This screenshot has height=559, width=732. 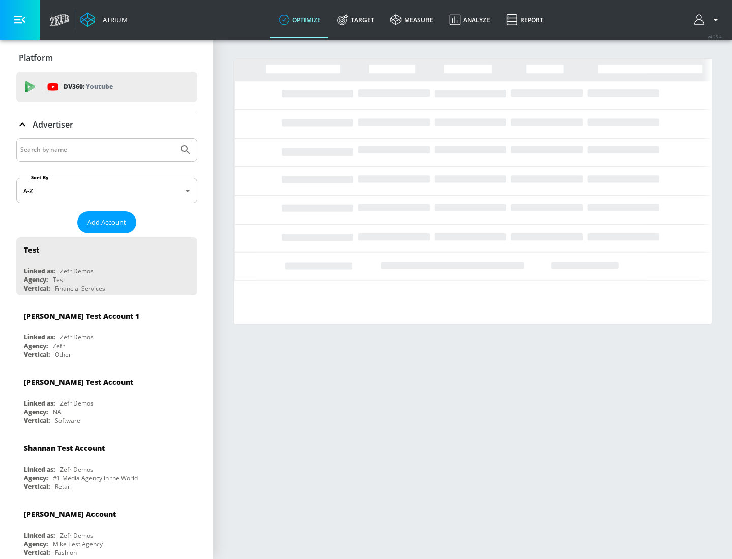 What do you see at coordinates (107, 464) in the screenshot?
I see `div: Shannan Test AccountLinked as:Zefr DemosAgency:#1 Media Agency in the WorldVertical:Retail` at bounding box center [107, 464].